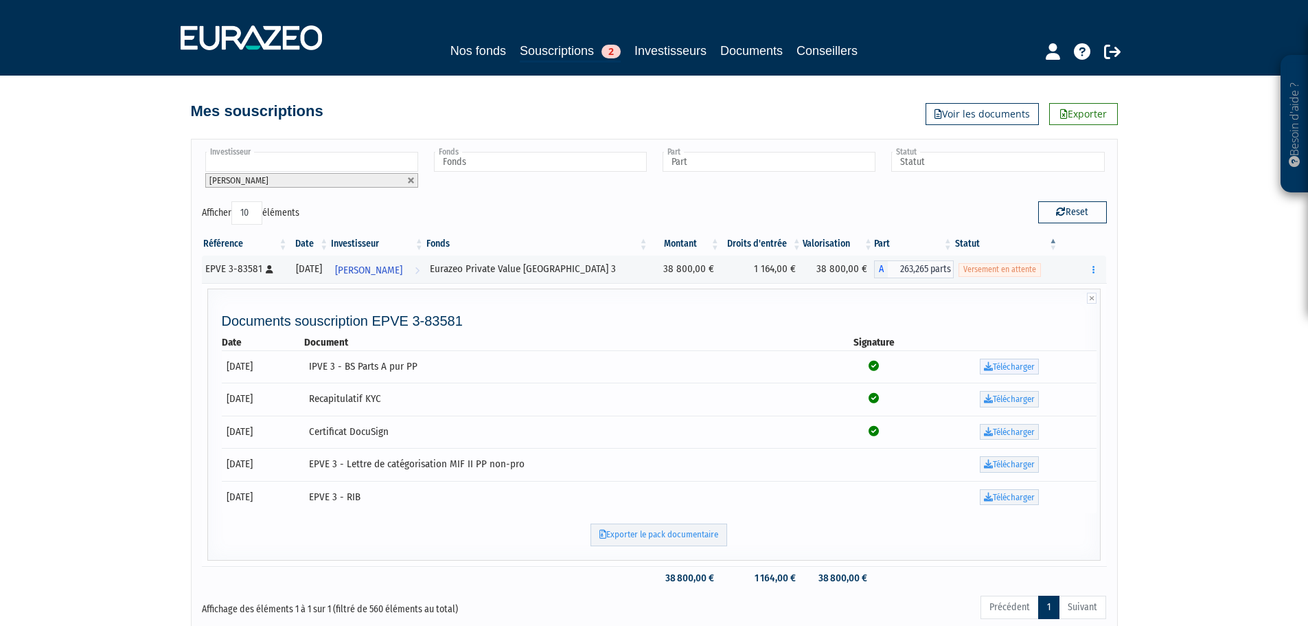 This screenshot has width=1308, height=626. Describe the element at coordinates (838, 244) in the screenshot. I see `th: Valorisation: activer pour trier la colonne par ordre croissant` at that location.